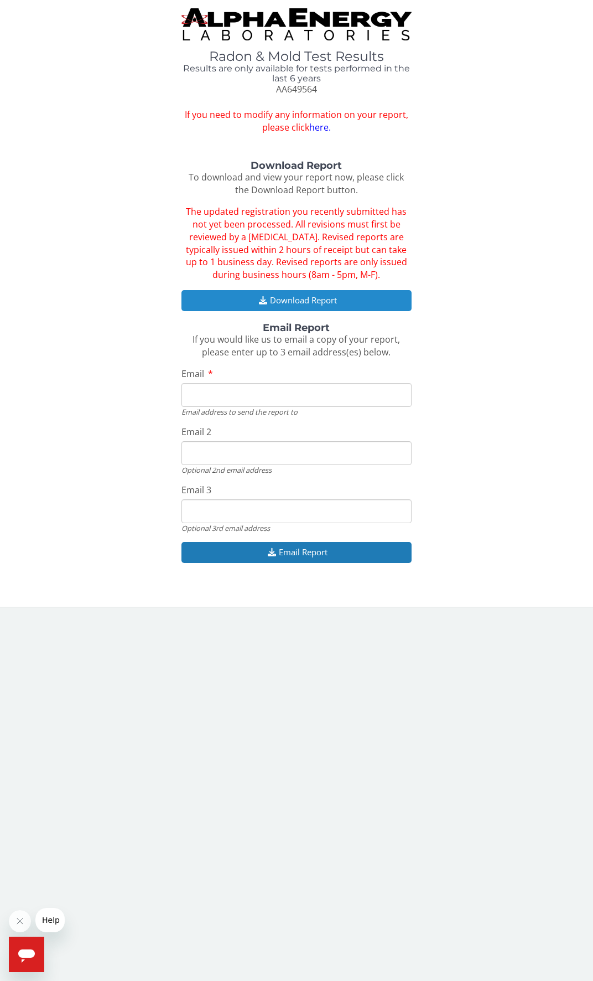 Image resolution: width=593 pixels, height=981 pixels. Describe the element at coordinates (297, 243) in the screenshot. I see `span: The updated registration you recently submitted has not yet been processed. All revisions must fi...` at that location.